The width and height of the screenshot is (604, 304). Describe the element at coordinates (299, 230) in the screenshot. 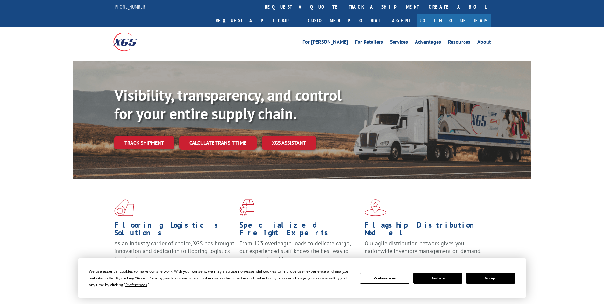

I see `h1: Specialized Freight Experts` at that location.